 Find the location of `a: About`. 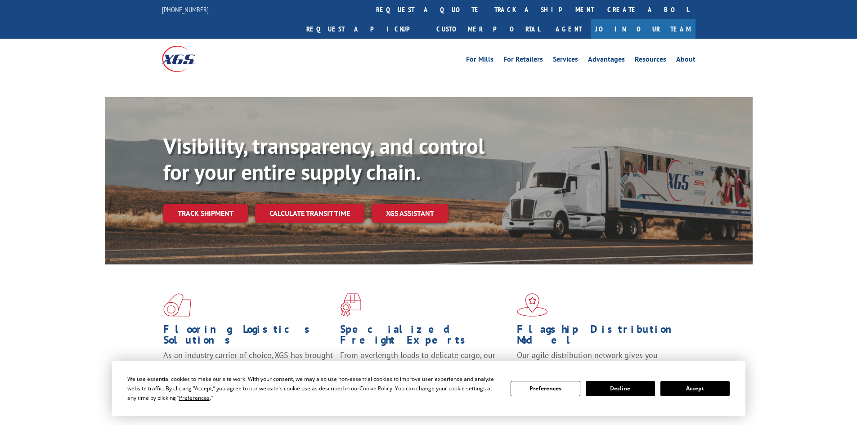

a: About is located at coordinates (685, 61).